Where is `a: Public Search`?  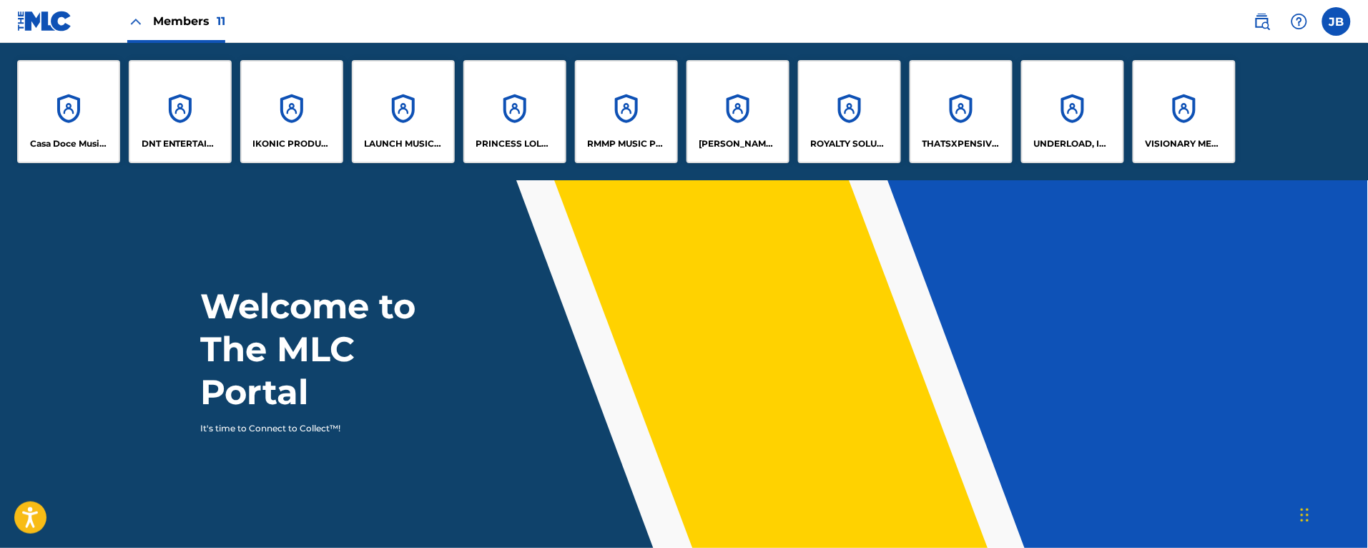 a: Public Search is located at coordinates (1262, 21).